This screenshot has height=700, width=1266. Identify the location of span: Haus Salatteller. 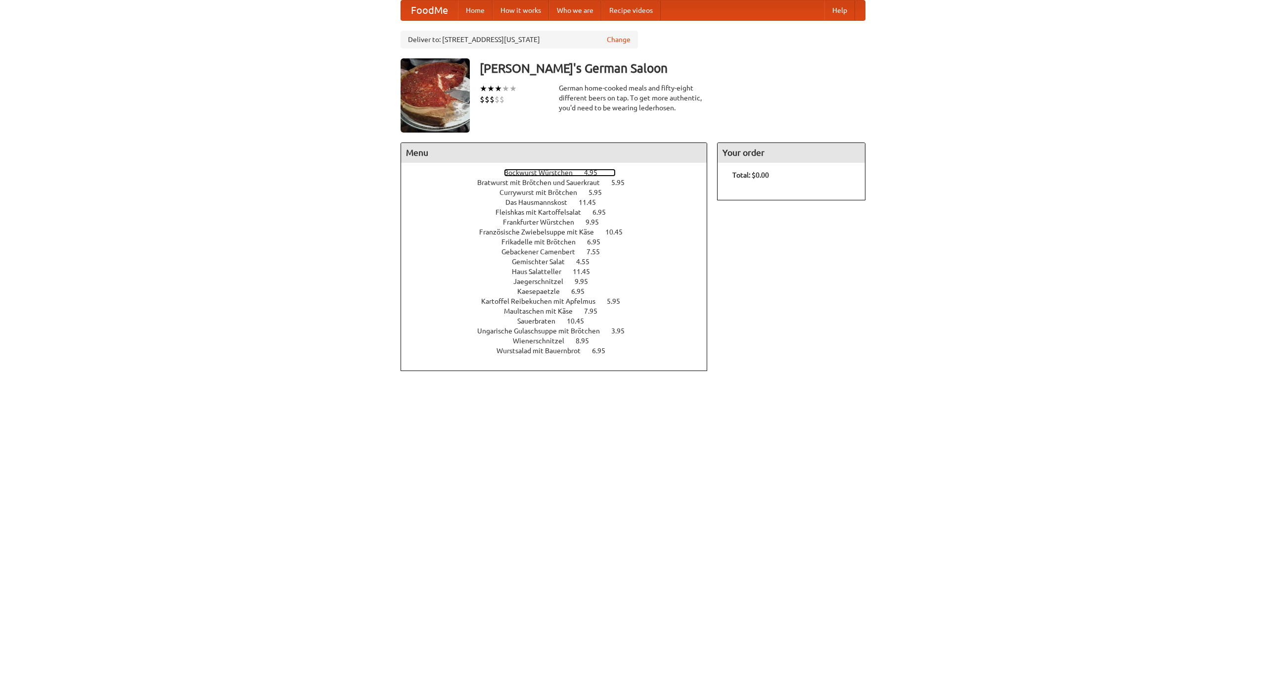
(541, 271).